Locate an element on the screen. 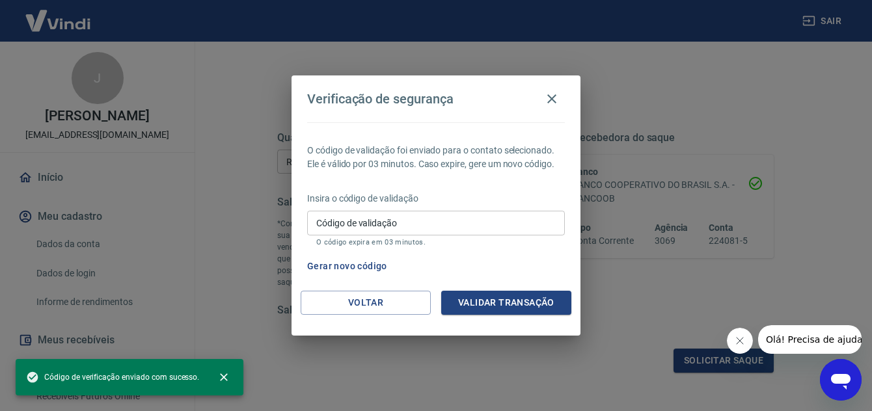 The width and height of the screenshot is (872, 411). span: Olá! Precisa de ajuda? is located at coordinates (59, 14).